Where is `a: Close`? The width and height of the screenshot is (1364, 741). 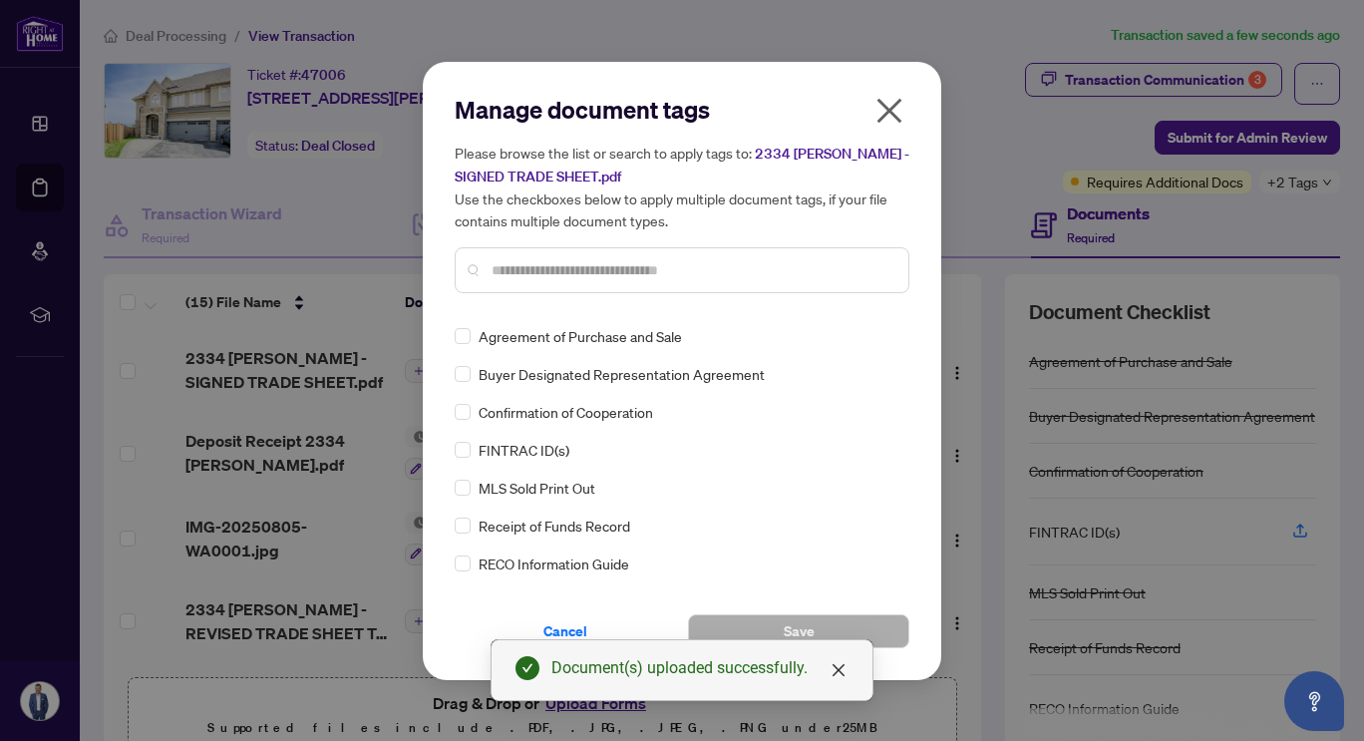
a: Close is located at coordinates (838, 670).